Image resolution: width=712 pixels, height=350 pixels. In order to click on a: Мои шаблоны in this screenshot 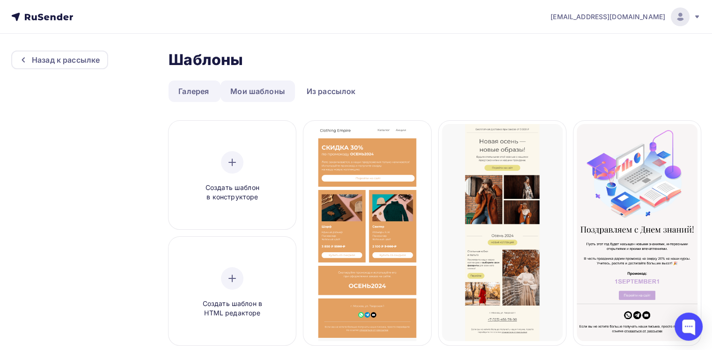, I will do `click(257, 91)`.